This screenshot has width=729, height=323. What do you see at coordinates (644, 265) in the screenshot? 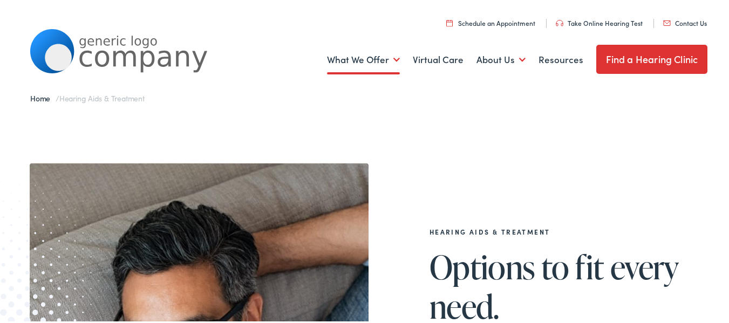
I see `span: every` at bounding box center [644, 265].